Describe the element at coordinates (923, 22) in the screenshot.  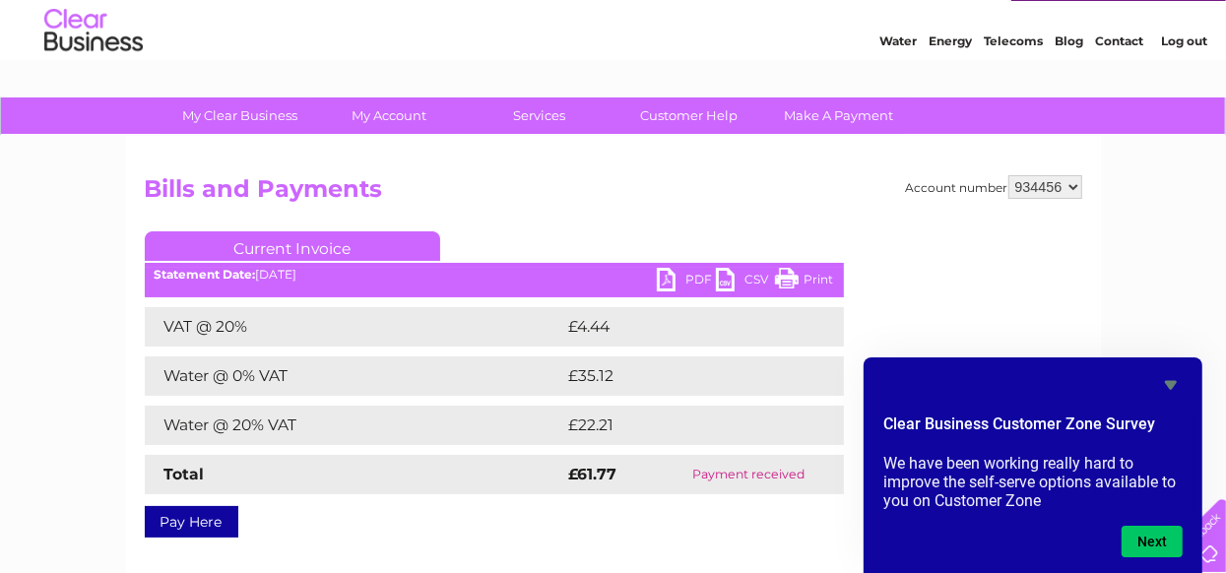
I see `span: 0333 014 3131` at that location.